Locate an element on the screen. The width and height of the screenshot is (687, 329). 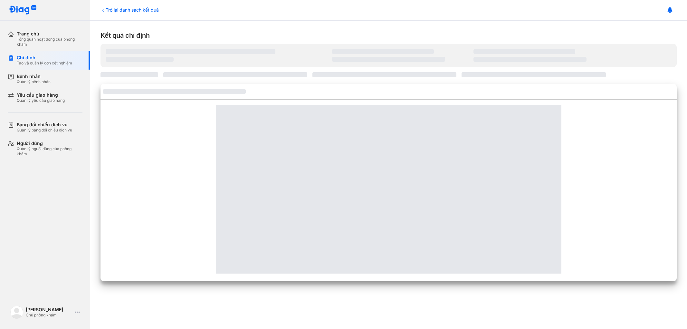
div: Chỉ định is located at coordinates (44, 58).